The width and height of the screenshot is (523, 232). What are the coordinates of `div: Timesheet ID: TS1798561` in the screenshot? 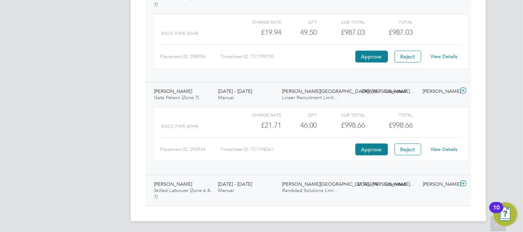 It's located at (287, 150).